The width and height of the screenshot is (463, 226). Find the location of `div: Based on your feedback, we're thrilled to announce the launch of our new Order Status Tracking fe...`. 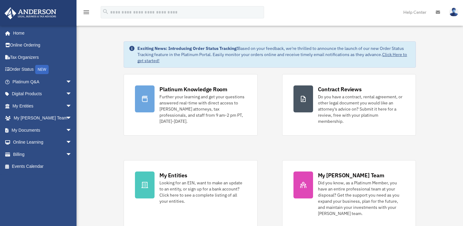

div: Based on your feedback, we're thrilled to announce the launch of our new Order Status Tracking fe... is located at coordinates (274, 54).